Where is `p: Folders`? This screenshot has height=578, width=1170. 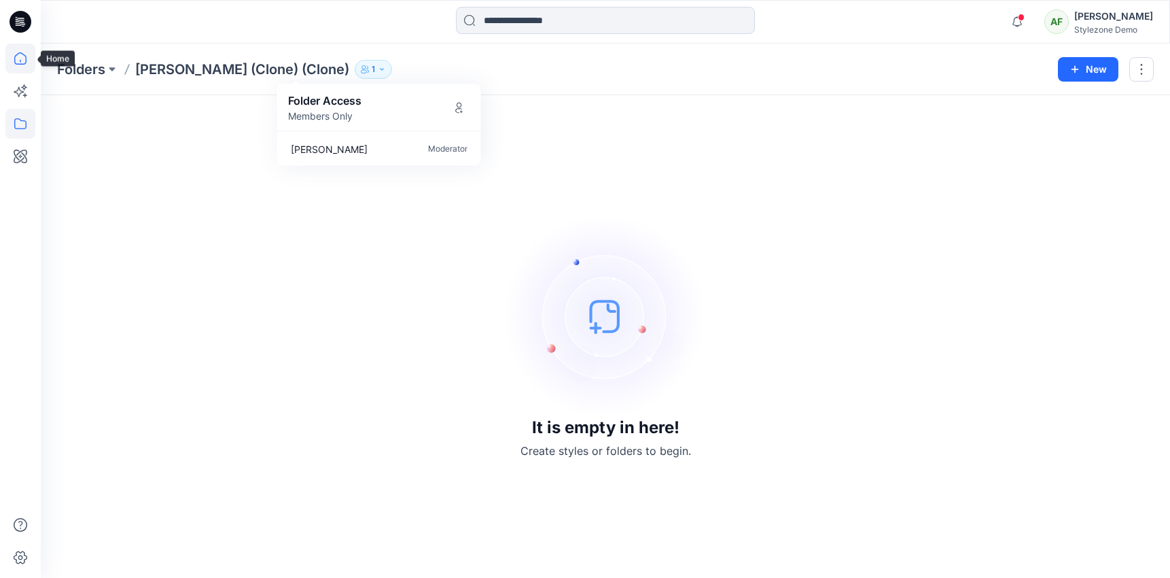 p: Folders is located at coordinates (81, 69).